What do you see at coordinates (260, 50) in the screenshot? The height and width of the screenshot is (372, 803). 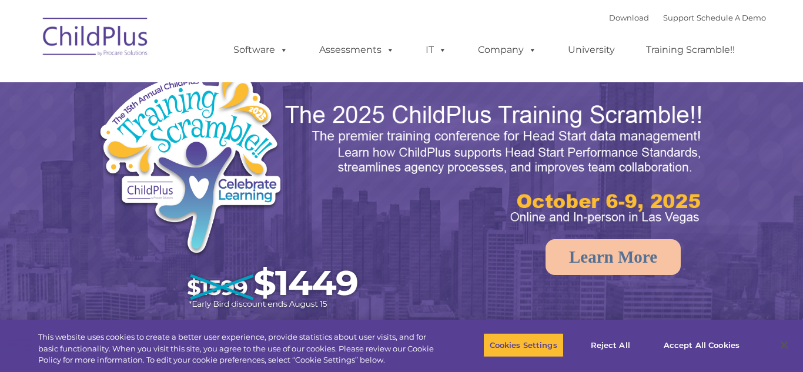 I see `a: Software` at bounding box center [260, 50].